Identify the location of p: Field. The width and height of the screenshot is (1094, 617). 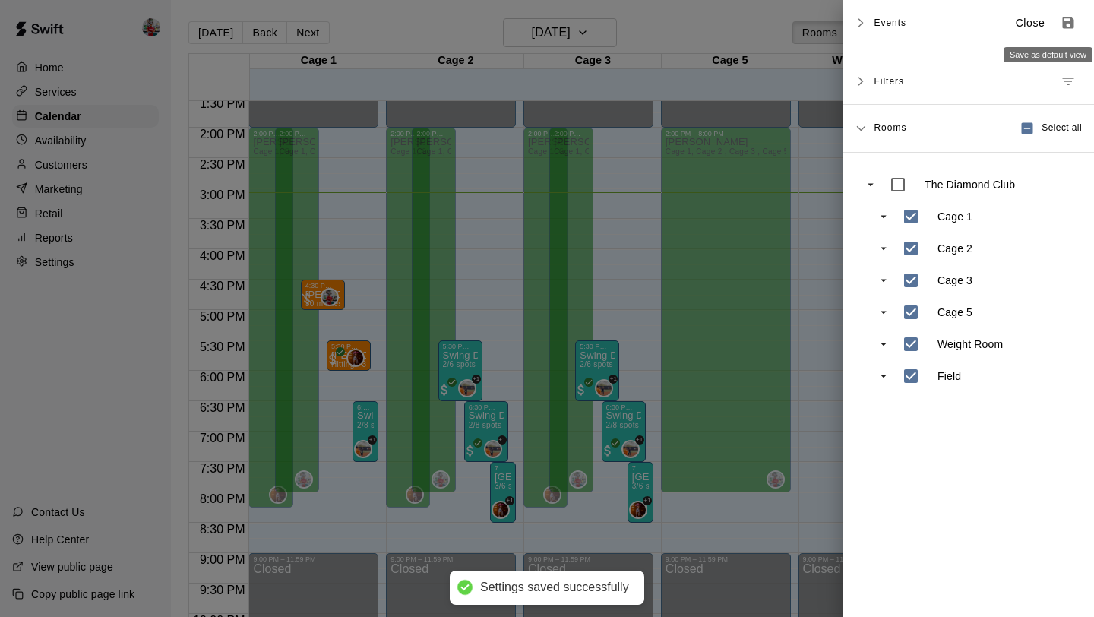
(949, 376).